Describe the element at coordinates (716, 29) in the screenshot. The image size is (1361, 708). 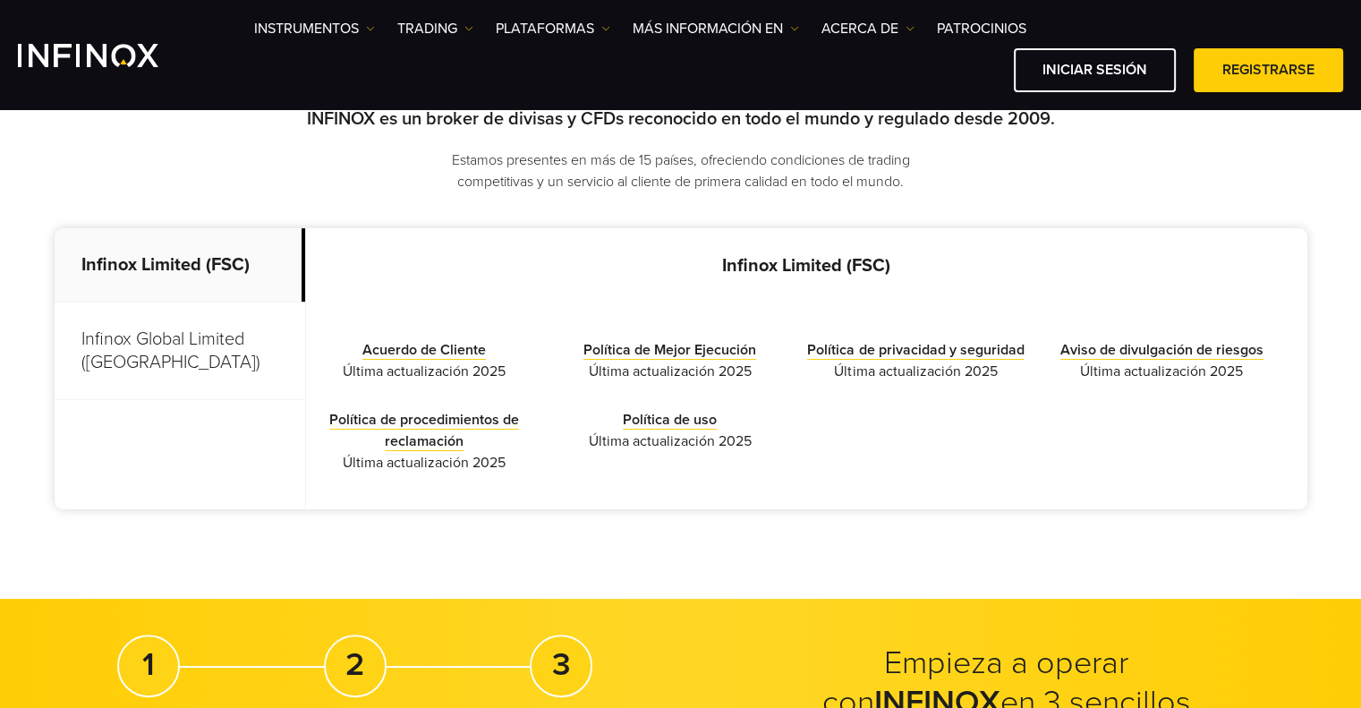
I see `a: Más información en` at that location.